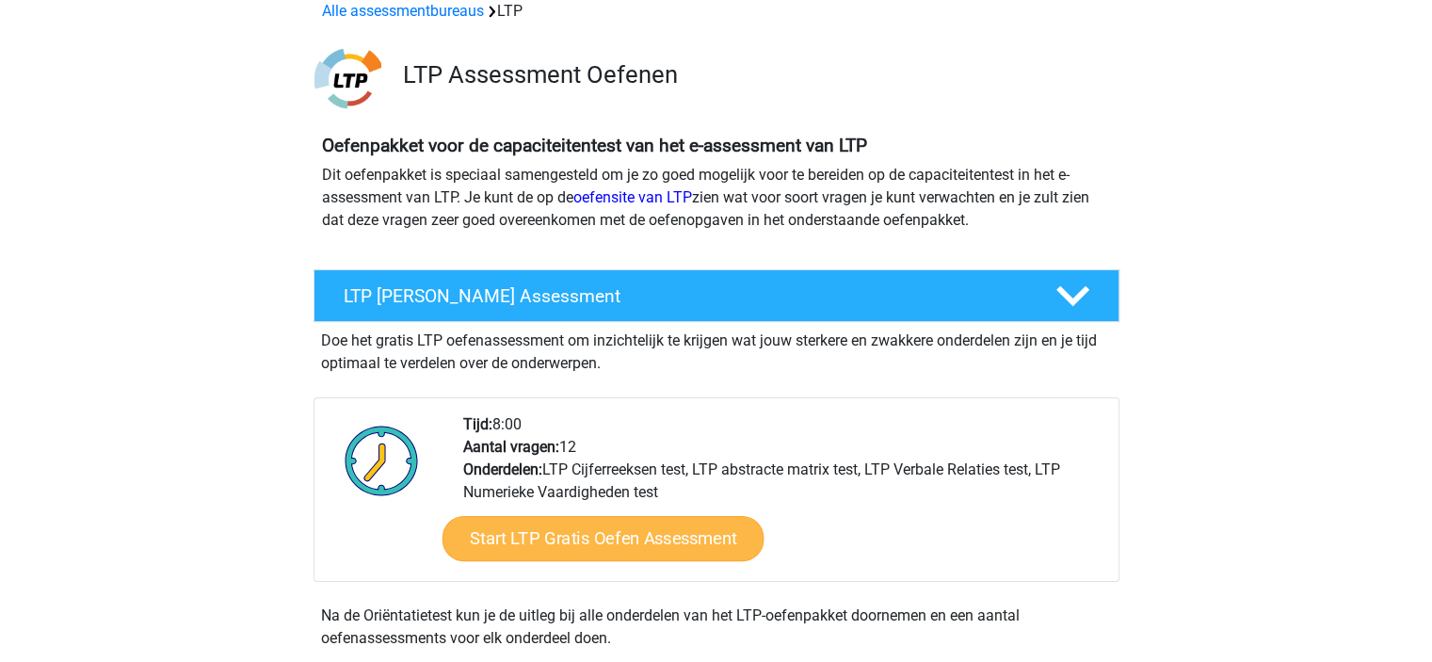 This screenshot has height=662, width=1432. What do you see at coordinates (347, 78) in the screenshot?
I see `img: ltp.png` at bounding box center [347, 78].